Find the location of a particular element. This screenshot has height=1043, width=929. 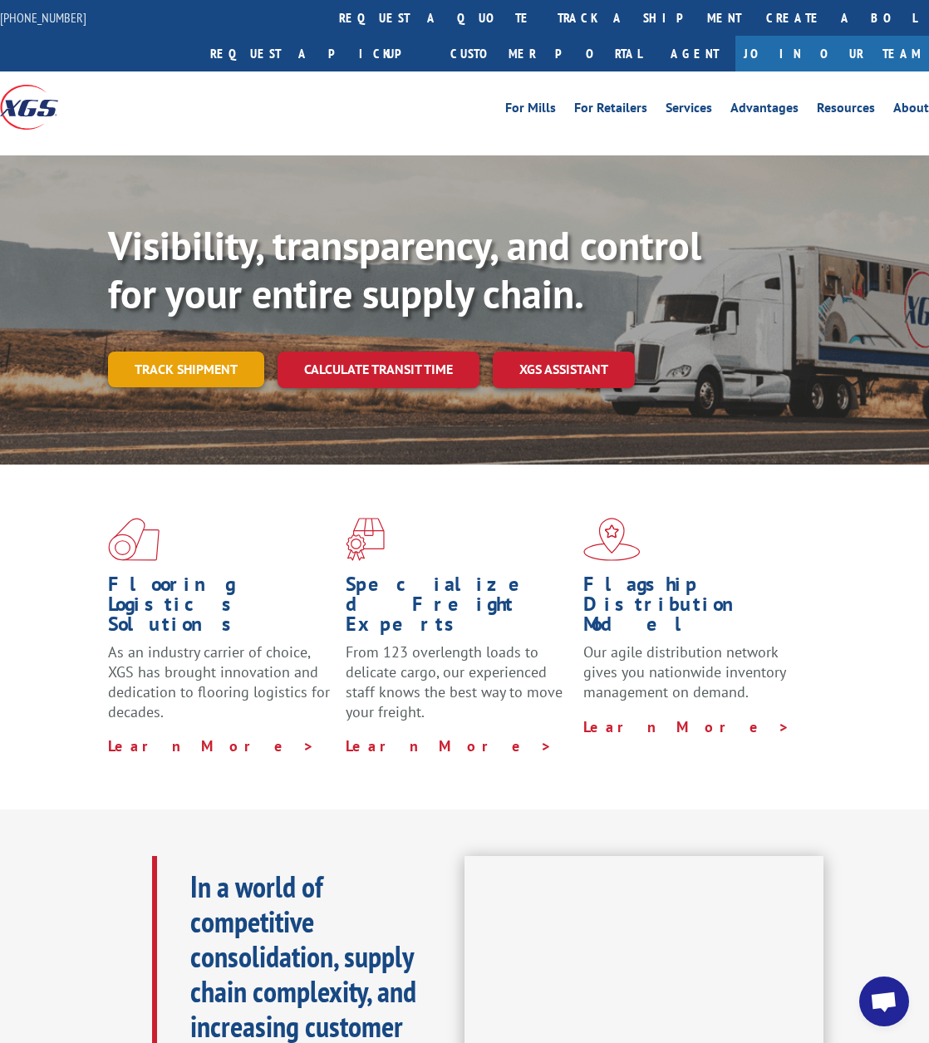

a: Resources is located at coordinates (846, 110).